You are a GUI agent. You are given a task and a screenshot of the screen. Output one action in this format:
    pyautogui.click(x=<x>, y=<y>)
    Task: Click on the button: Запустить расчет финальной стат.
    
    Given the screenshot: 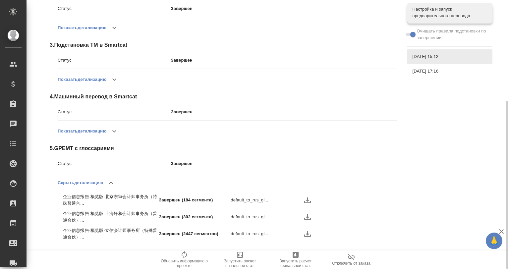 What is the action you would take?
    pyautogui.click(x=296, y=260)
    